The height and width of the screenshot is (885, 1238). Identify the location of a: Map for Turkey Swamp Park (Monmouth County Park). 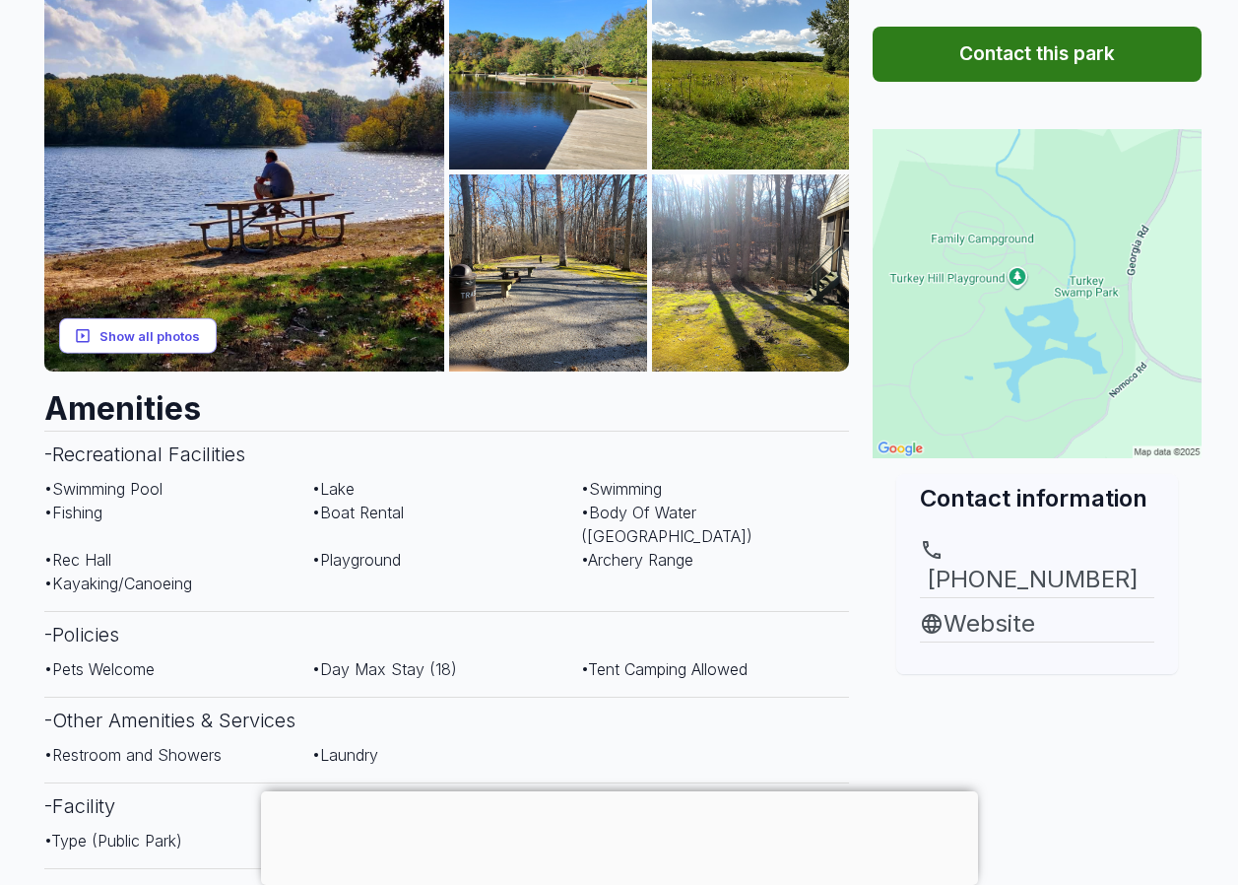
(1037, 294).